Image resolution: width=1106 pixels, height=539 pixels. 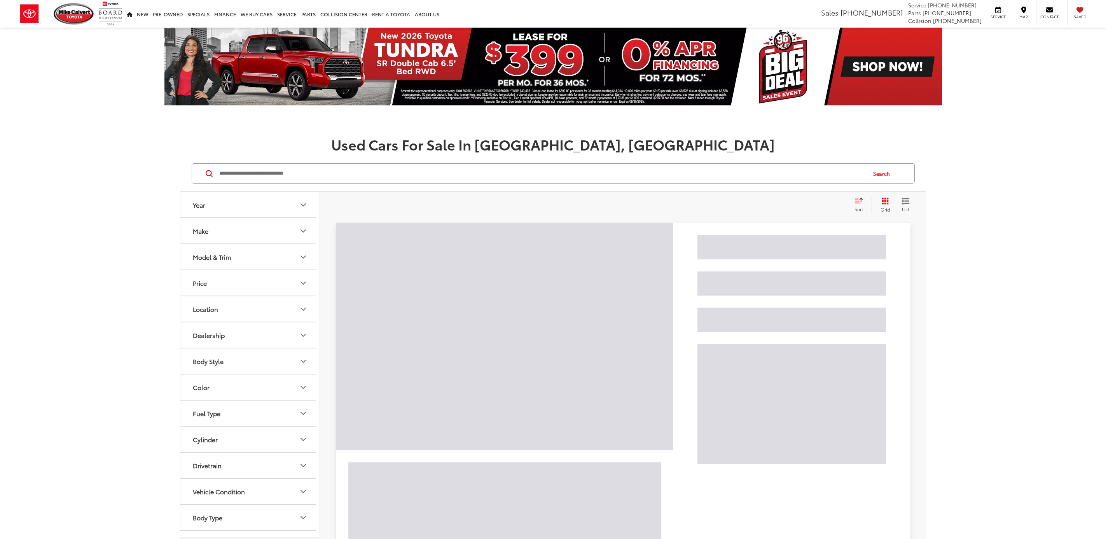 What do you see at coordinates (542, 173) in the screenshot?
I see `input: Search by Make, Model, or Keyword` at bounding box center [542, 173].